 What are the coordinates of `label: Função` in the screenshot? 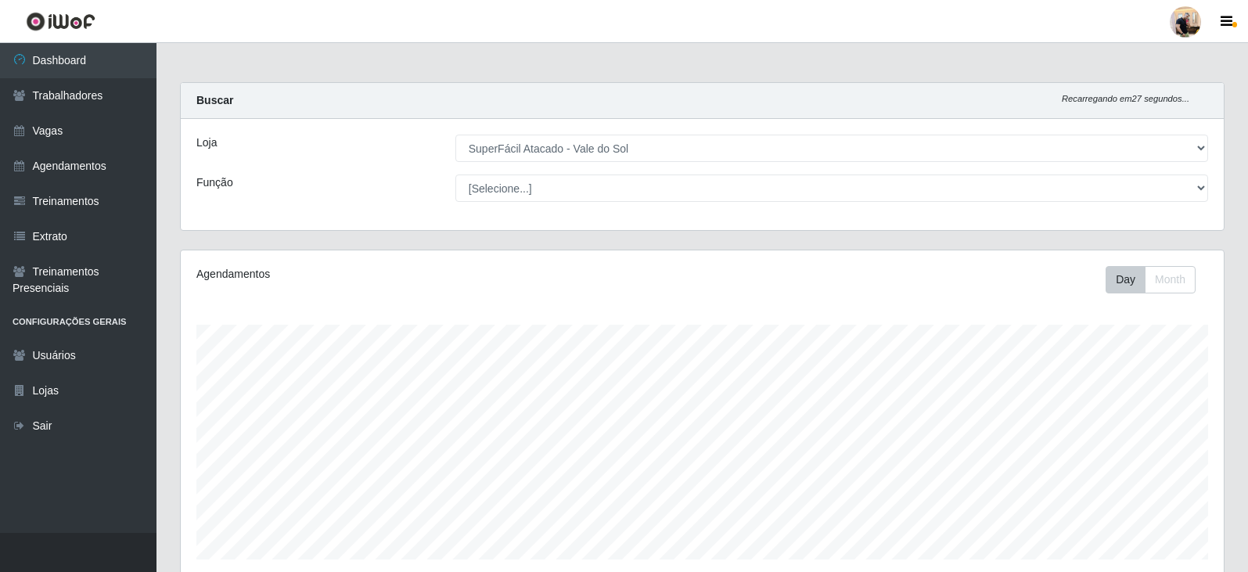 It's located at (214, 182).